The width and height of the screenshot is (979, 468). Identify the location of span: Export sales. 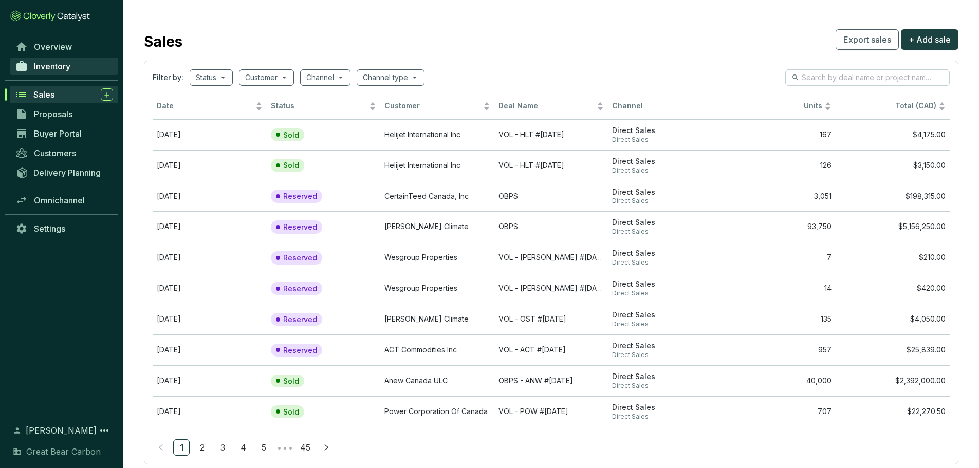
(867, 40).